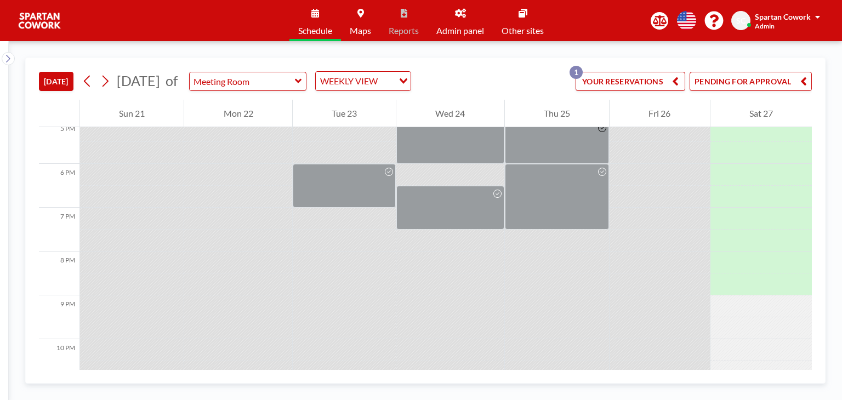  Describe the element at coordinates (344, 113) in the screenshot. I see `div: Tue 23` at that location.